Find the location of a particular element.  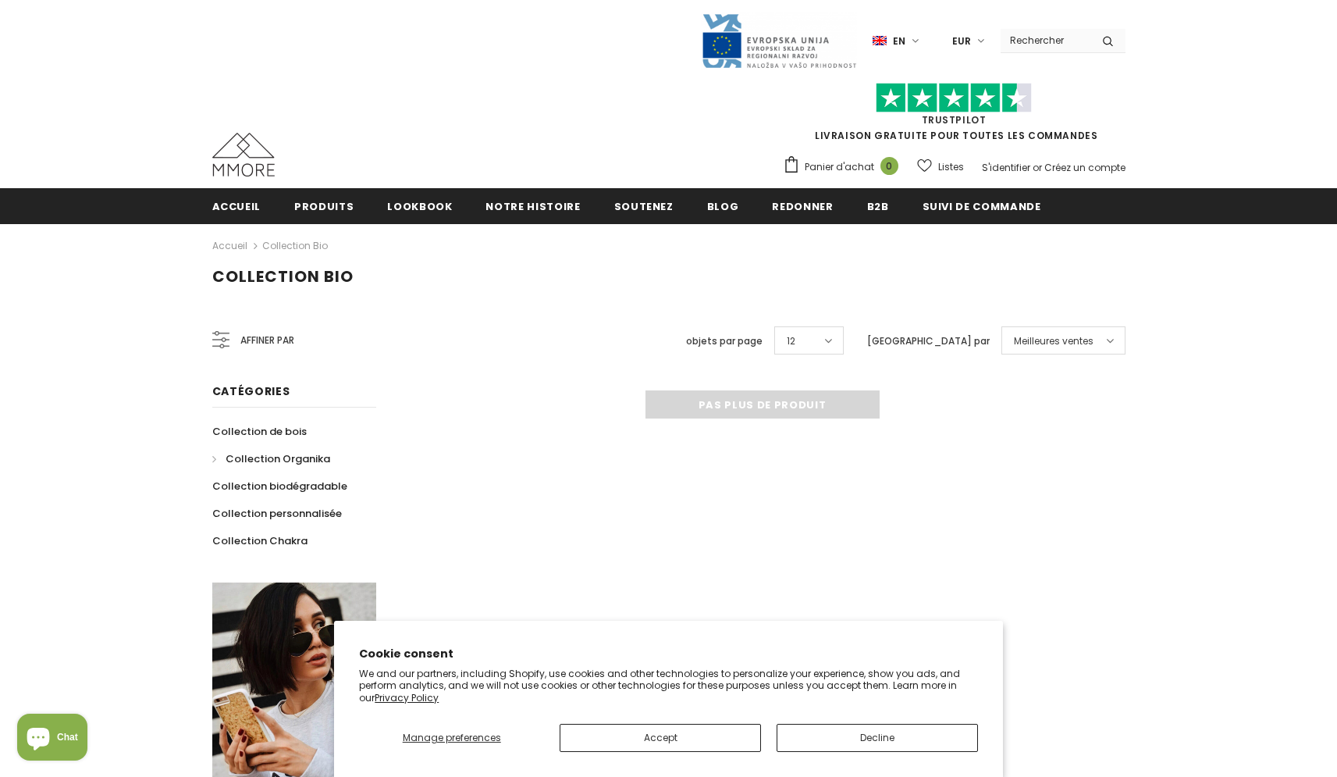

a: Produits is located at coordinates (324, 205).